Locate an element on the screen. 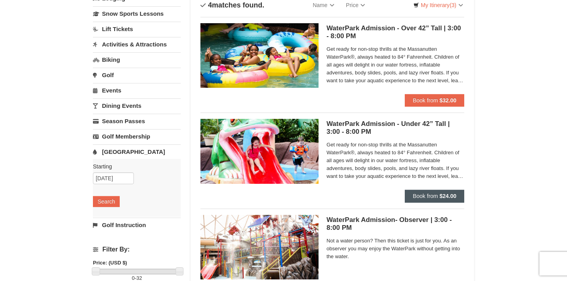 The image size is (567, 281). a: Biking is located at coordinates (137, 59).